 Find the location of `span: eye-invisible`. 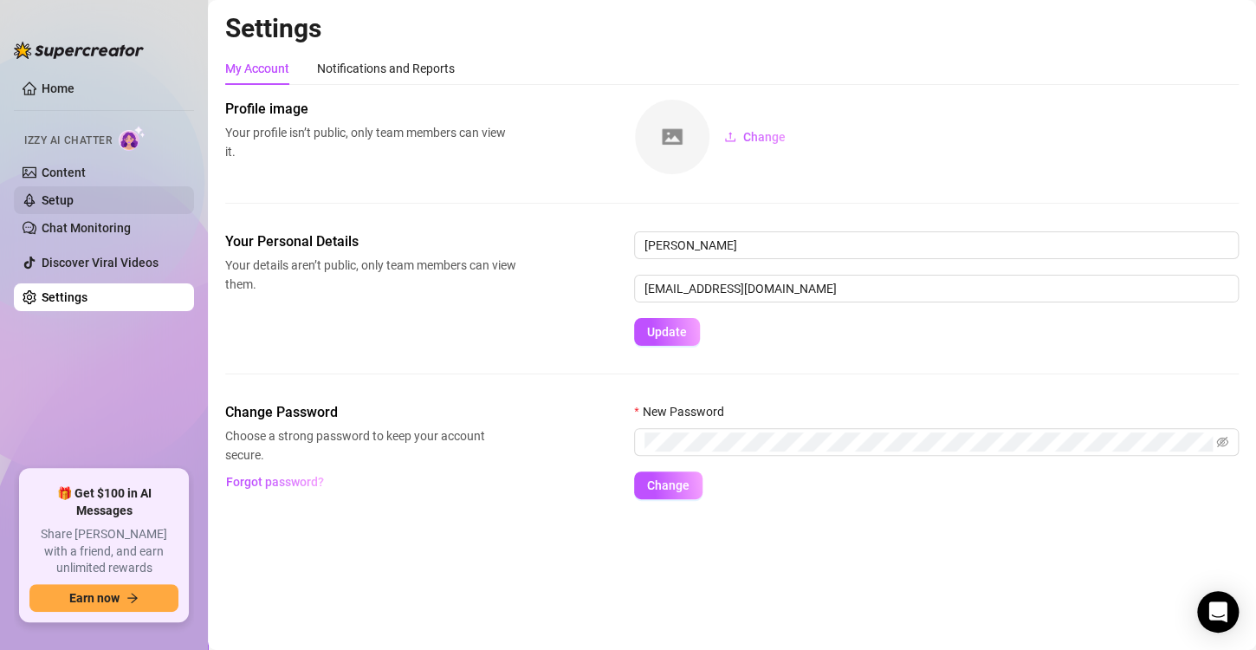

span: eye-invisible is located at coordinates (1222, 442).